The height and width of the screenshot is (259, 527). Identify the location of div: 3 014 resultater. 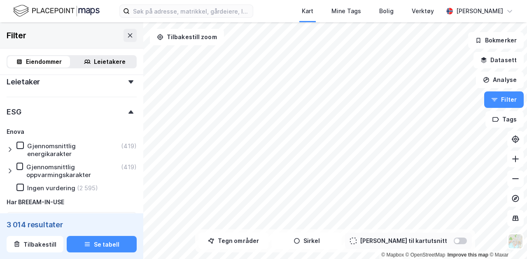
(72, 224).